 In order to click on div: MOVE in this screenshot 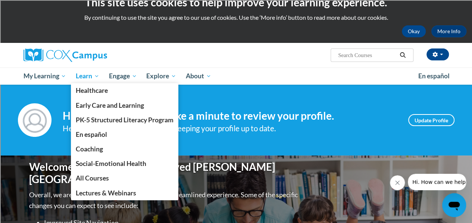, I will do `click(236, 217)`.